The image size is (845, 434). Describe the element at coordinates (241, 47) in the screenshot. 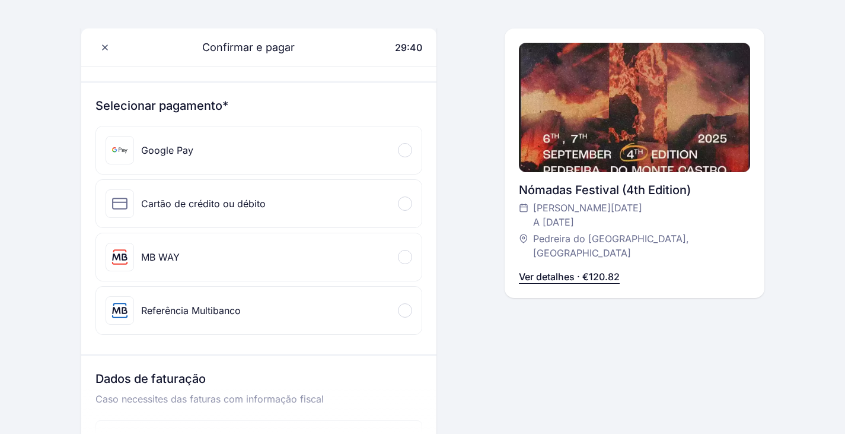

I see `span: Confirmar e pagar` at that location.